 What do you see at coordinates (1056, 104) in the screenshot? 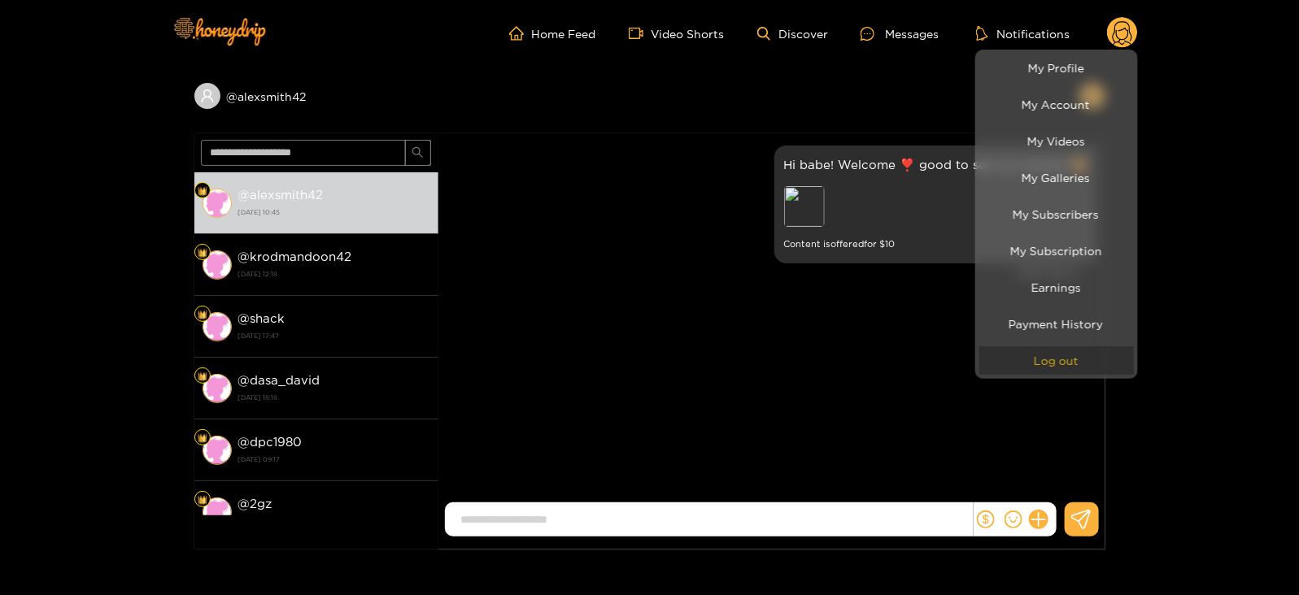
I see `a: My Account` at bounding box center [1056, 104].